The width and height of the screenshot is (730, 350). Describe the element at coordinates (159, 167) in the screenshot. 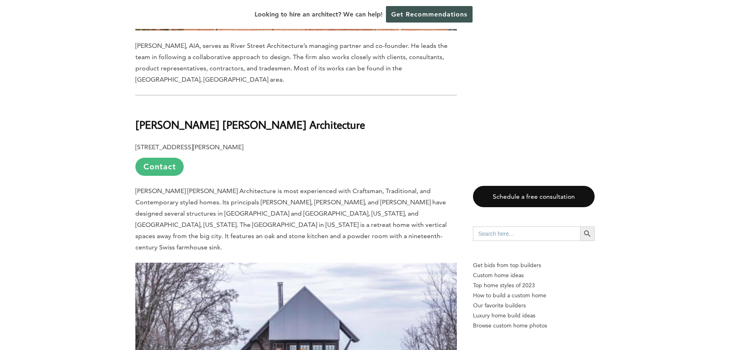

I see `a: Contact` at that location.